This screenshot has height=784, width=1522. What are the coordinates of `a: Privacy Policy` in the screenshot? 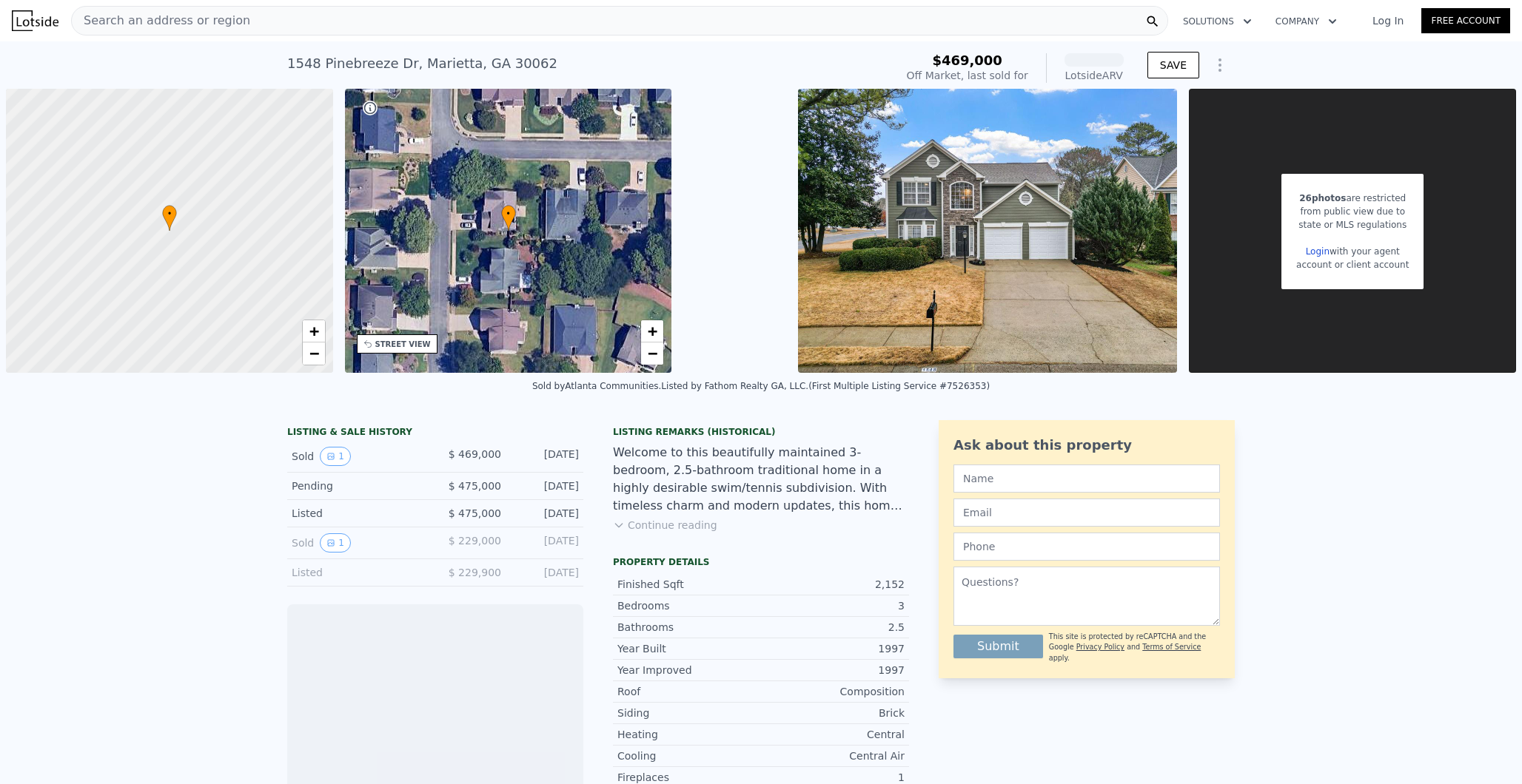 It's located at (1100, 647).